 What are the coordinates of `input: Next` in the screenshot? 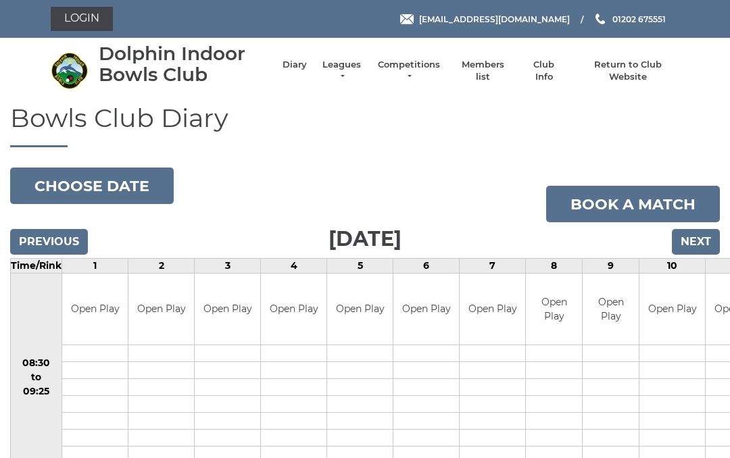 It's located at (695, 242).